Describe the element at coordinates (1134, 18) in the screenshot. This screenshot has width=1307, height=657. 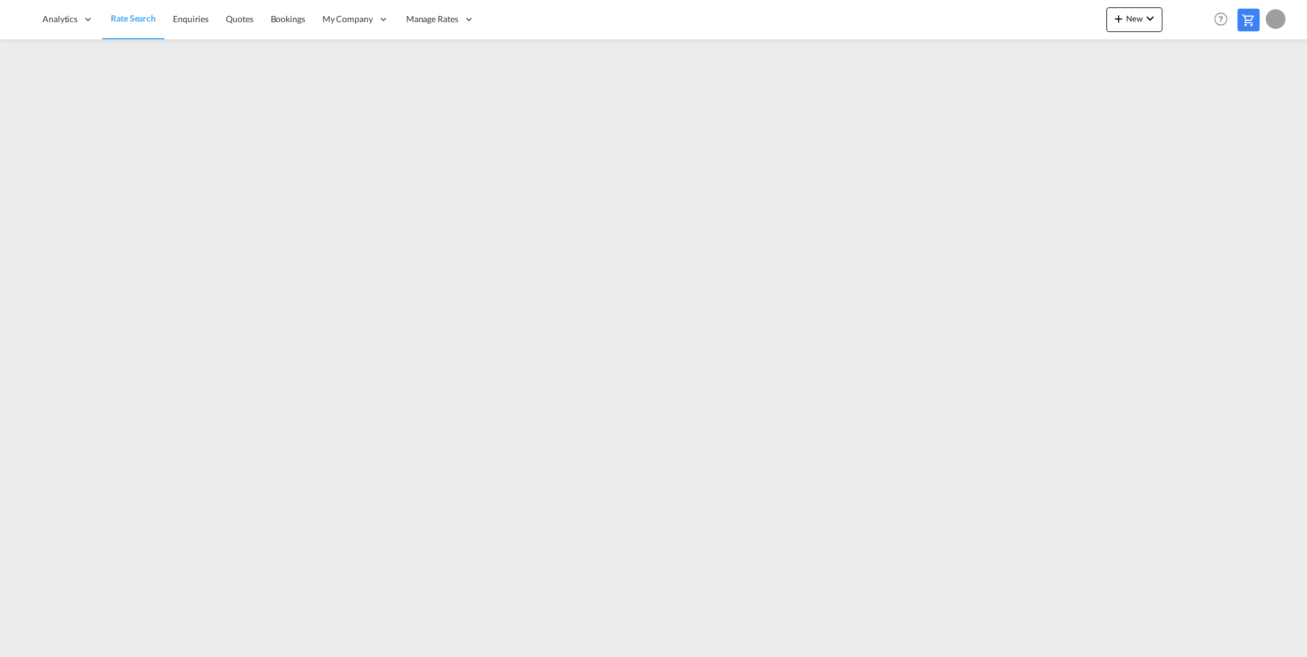
I see `span: New` at that location.